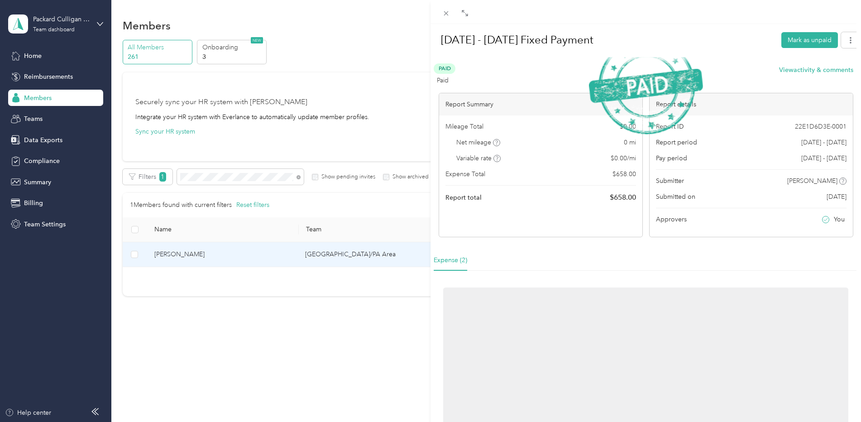 The height and width of the screenshot is (422, 861). What do you see at coordinates (809, 40) in the screenshot?
I see `button: Mark as unpaid` at bounding box center [809, 40].